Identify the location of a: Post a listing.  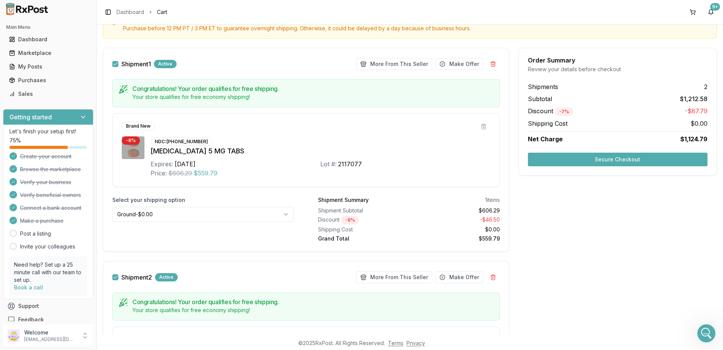
(36, 233).